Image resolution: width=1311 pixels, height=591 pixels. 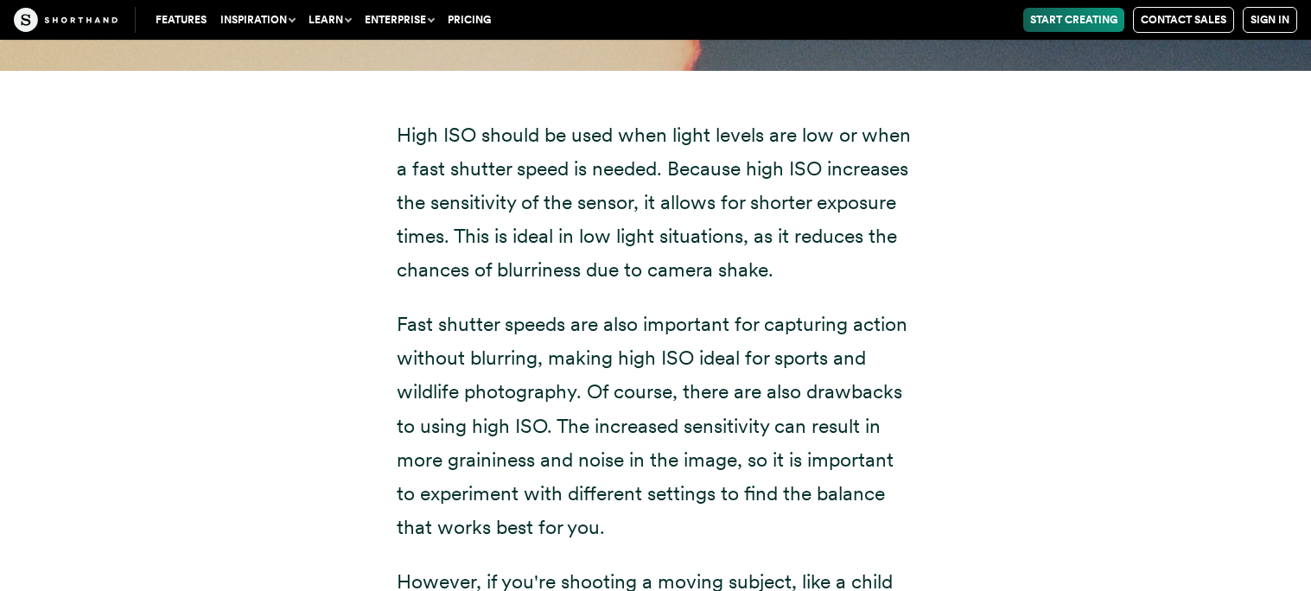 I want to click on button: Learn, so click(x=329, y=20).